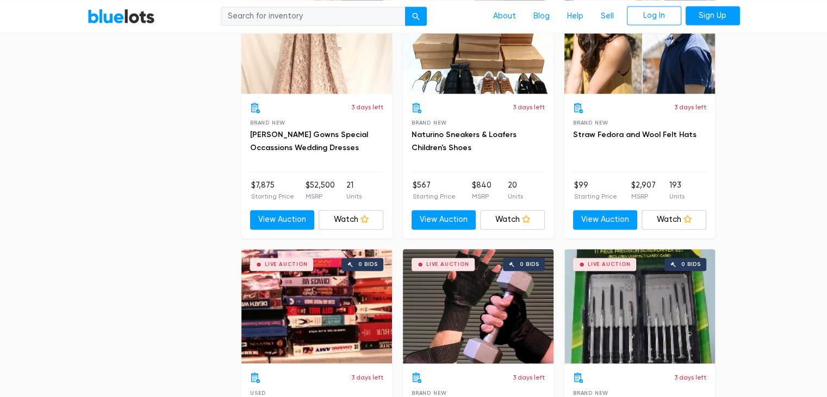 This screenshot has height=397, width=827. I want to click on li: $2,907, so click(643, 190).